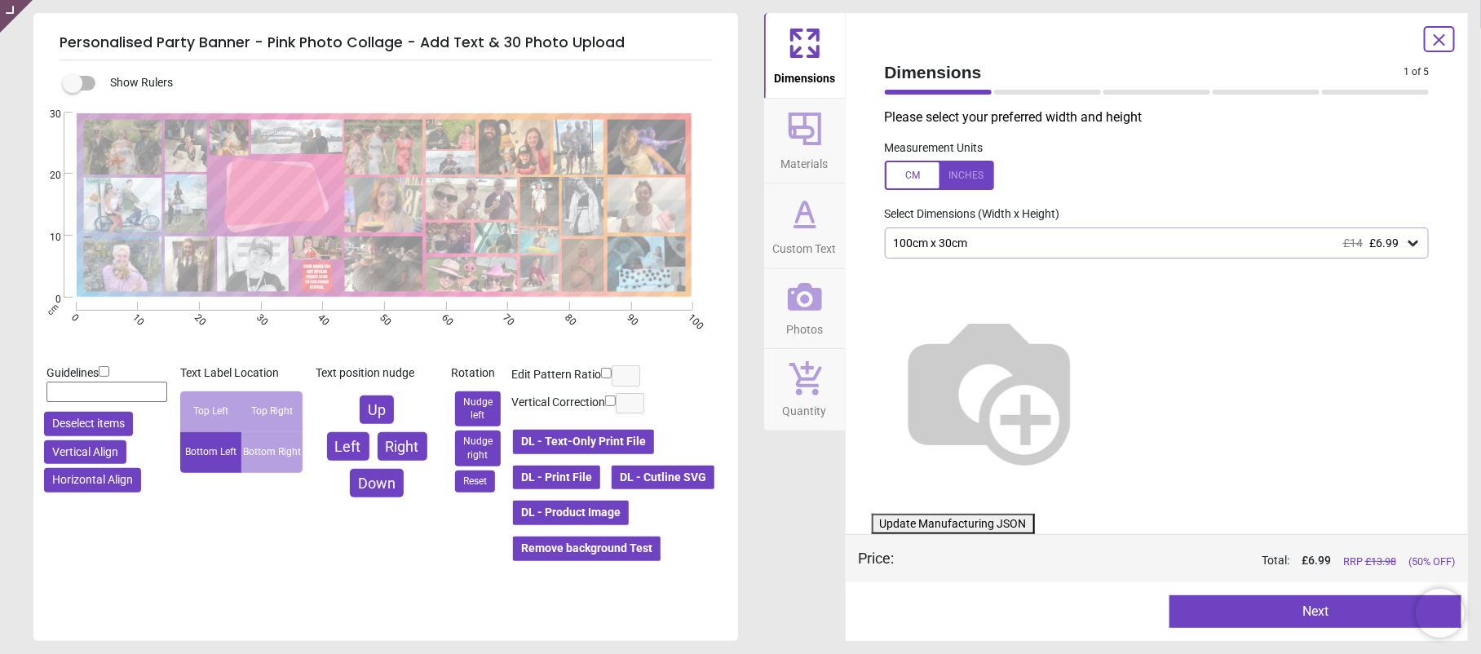  Describe the element at coordinates (348, 446) in the screenshot. I see `button: Left` at that location.